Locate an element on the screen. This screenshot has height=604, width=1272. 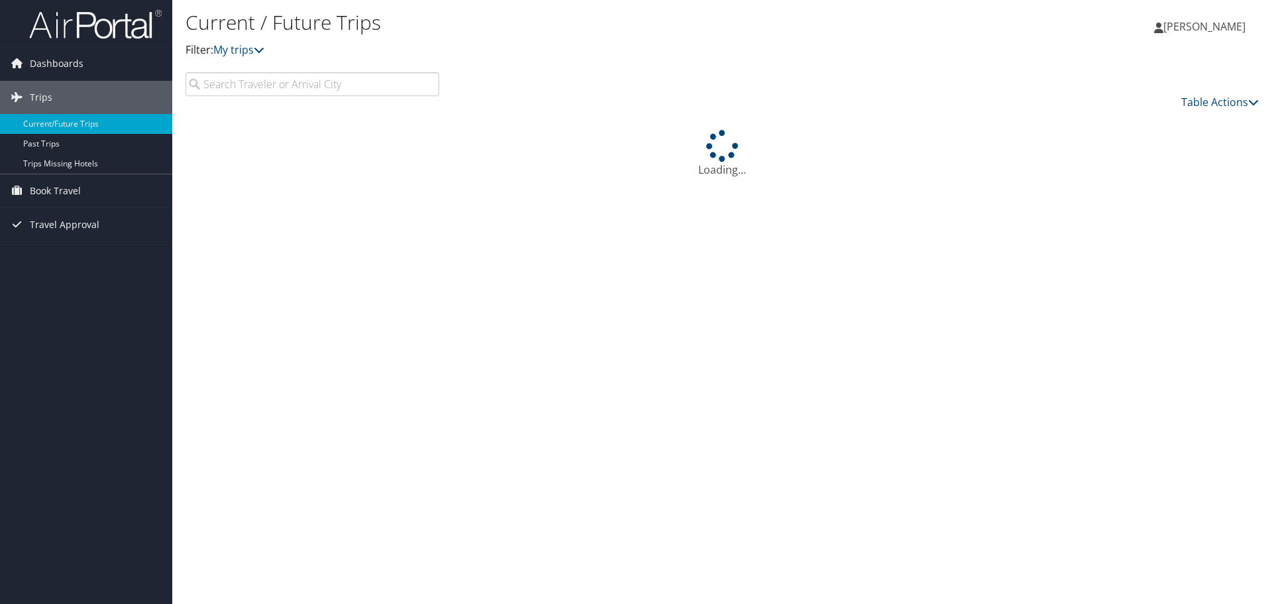
img: airportal-logo.png is located at coordinates (95, 24).